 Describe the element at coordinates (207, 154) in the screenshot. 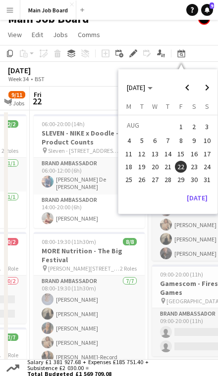

I see `span: 17` at that location.